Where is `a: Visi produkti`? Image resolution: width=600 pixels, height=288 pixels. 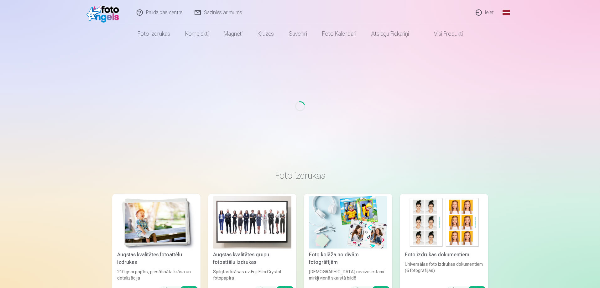
a: Visi produkti is located at coordinates (443, 34).